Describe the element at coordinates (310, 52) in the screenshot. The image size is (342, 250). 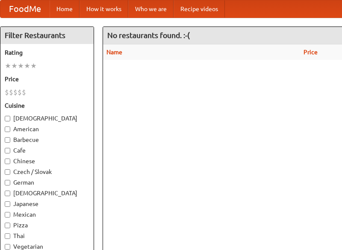
I see `a: Price` at that location.